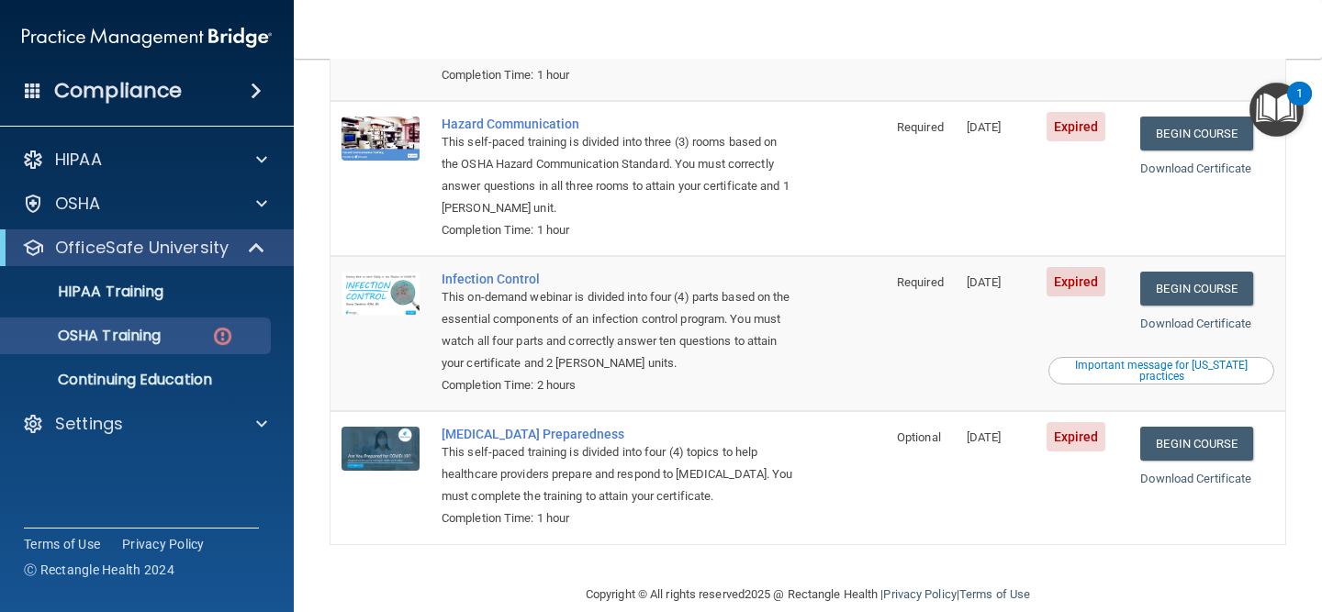  Describe the element at coordinates (618, 386) in the screenshot. I see `div: Completion Time: 2 hours` at that location.